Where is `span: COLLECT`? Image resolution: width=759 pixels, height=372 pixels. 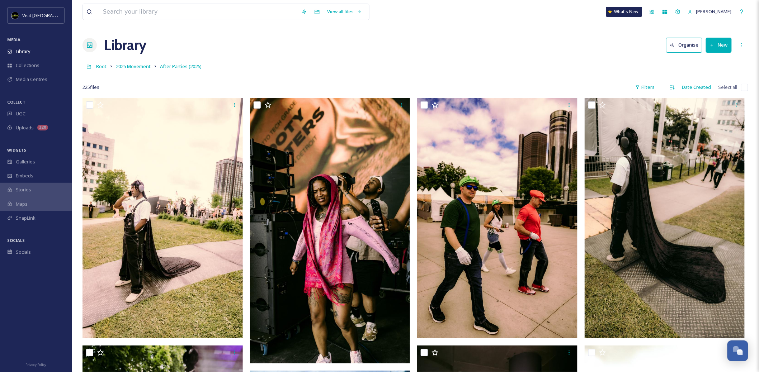
span: COLLECT is located at coordinates (16, 102).